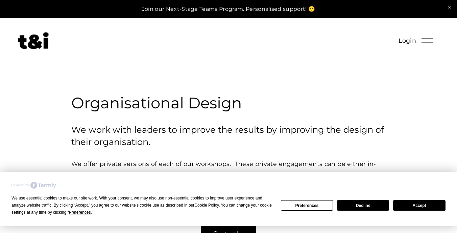 The height and width of the screenshot is (233, 457). What do you see at coordinates (142, 205) in the screenshot?
I see `div: We use essential cookies to make our site work. With your consent, we may also use non-essential ...` at bounding box center [142, 205].